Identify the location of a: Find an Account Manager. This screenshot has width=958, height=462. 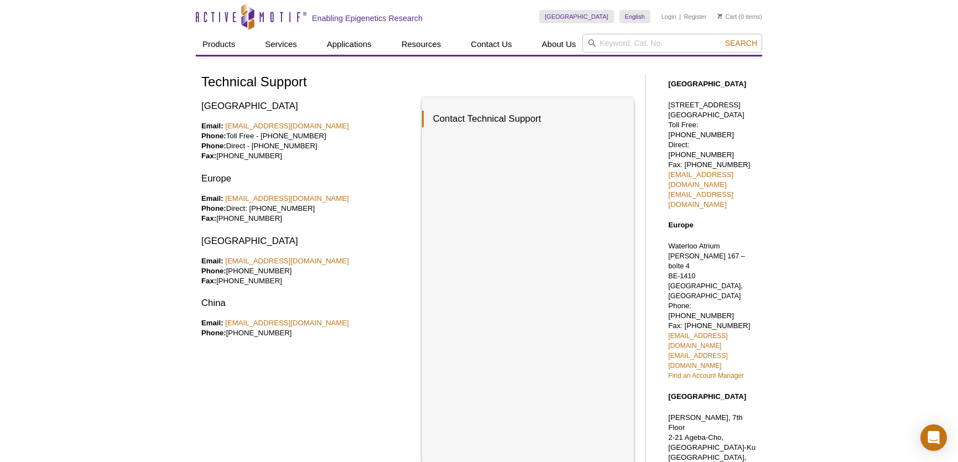
(706, 376).